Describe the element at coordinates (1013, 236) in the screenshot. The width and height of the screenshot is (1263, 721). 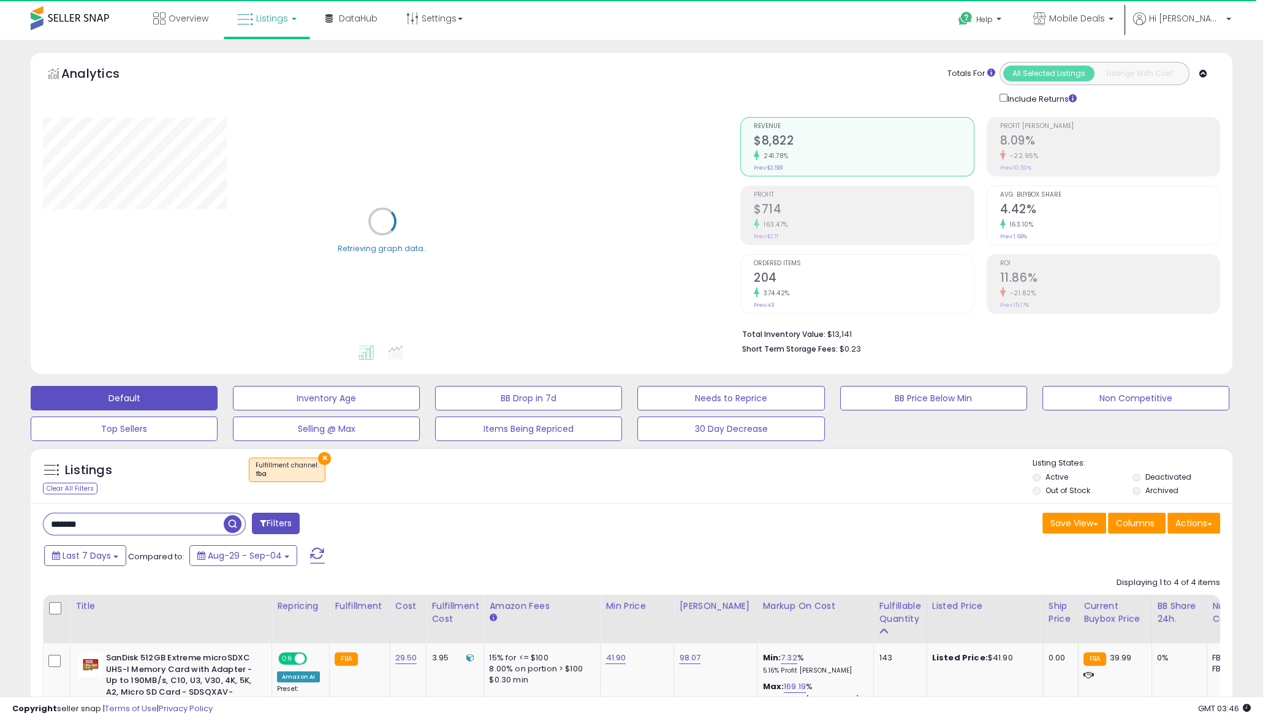
I see `small: Prev: 1.68%` at that location.